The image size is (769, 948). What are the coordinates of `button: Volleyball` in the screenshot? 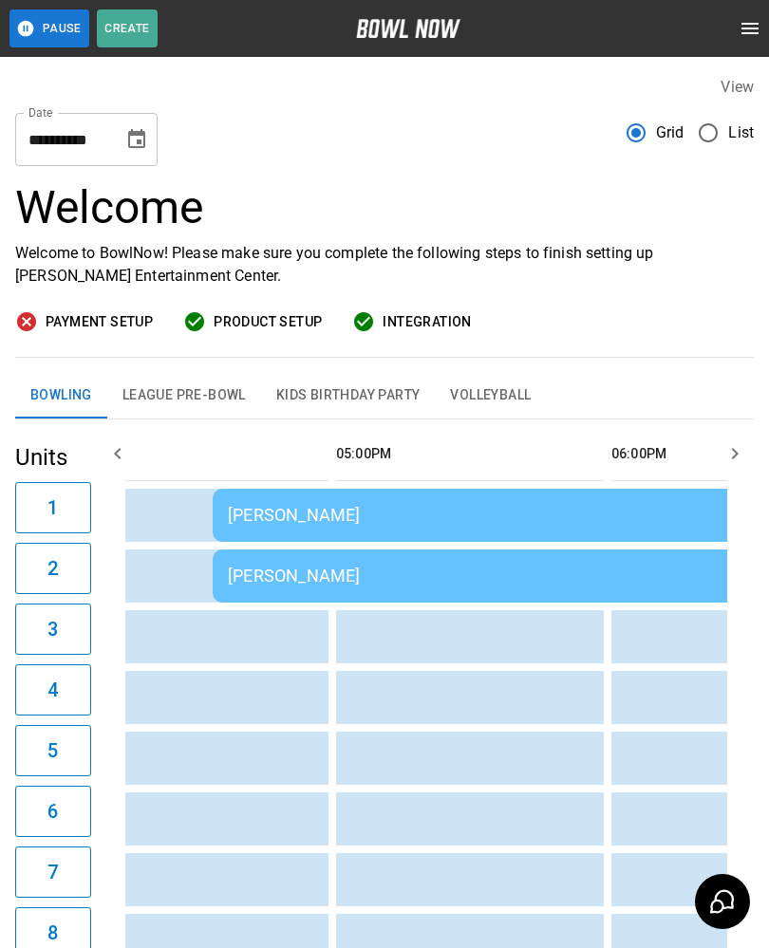 It's located at (490, 396).